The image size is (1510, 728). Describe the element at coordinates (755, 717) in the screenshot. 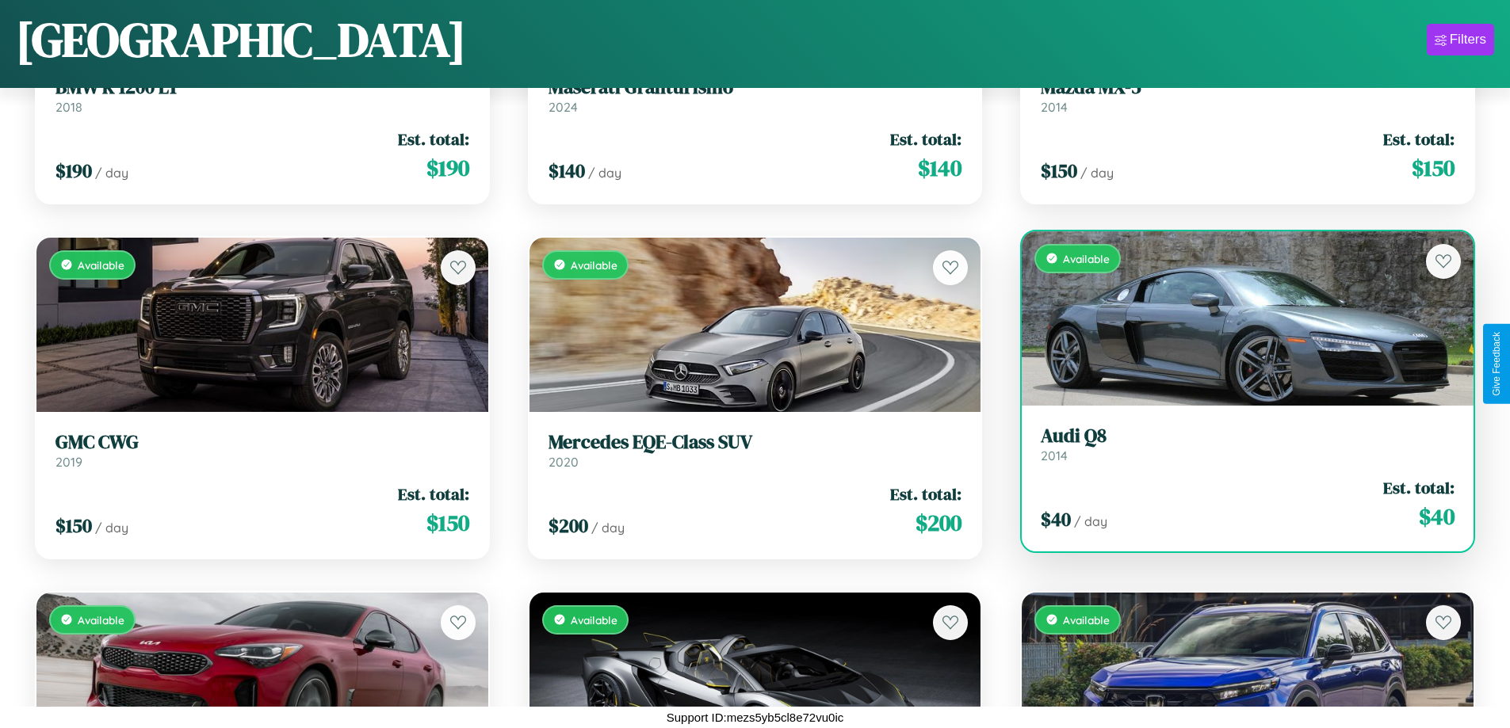

I see `p: Support ID: mezs5yb5cl8e72vu0ic` at that location.